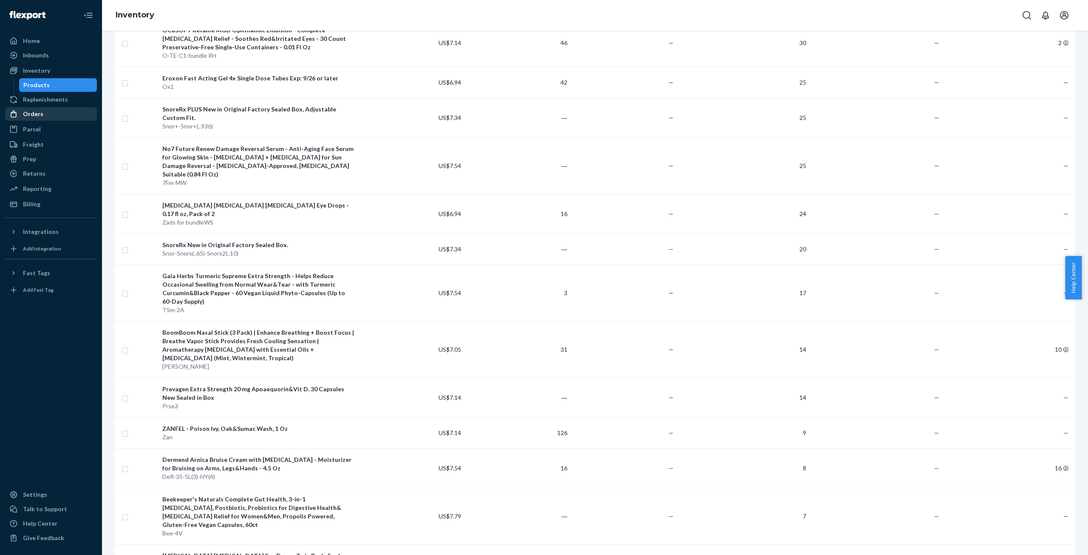 The height and width of the screenshot is (555, 1088). Describe the element at coordinates (33, 145) in the screenshot. I see `div: Freight` at that location.